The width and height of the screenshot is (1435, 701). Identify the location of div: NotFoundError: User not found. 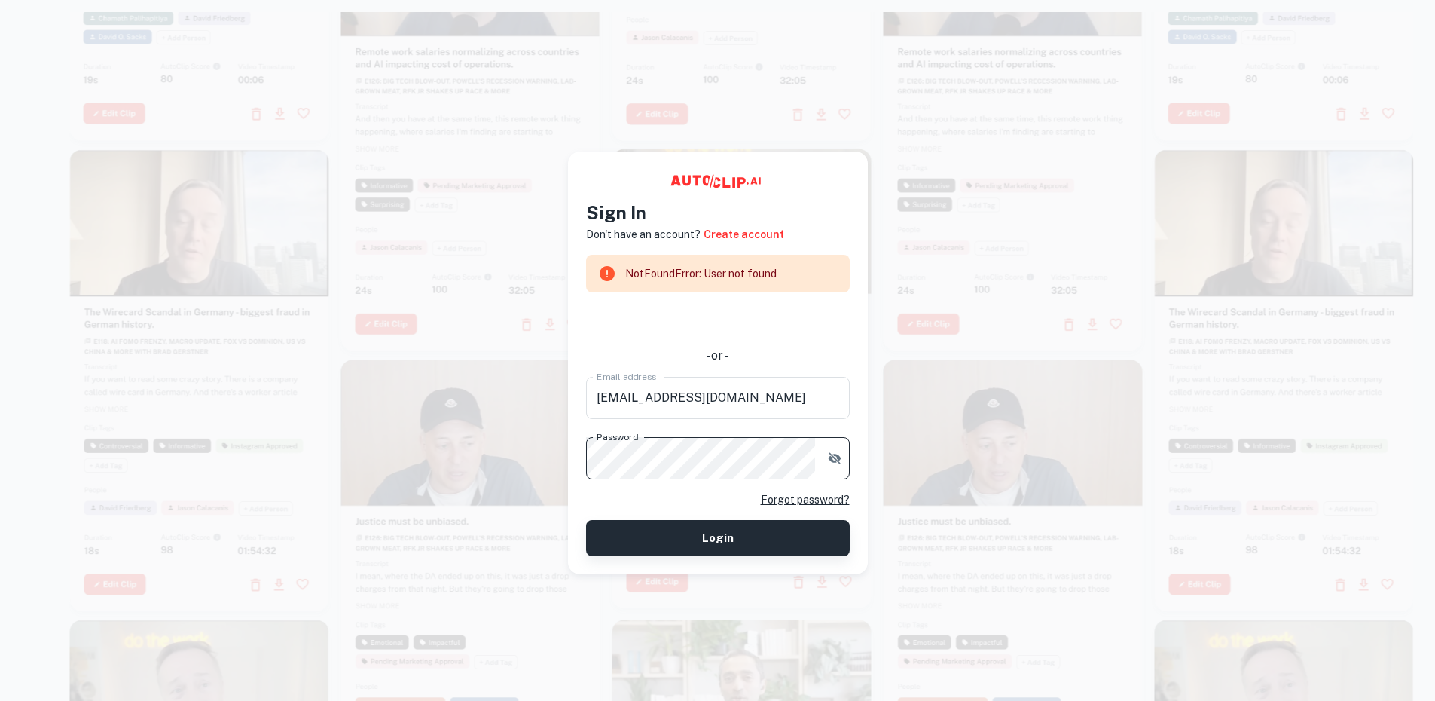
(701, 274).